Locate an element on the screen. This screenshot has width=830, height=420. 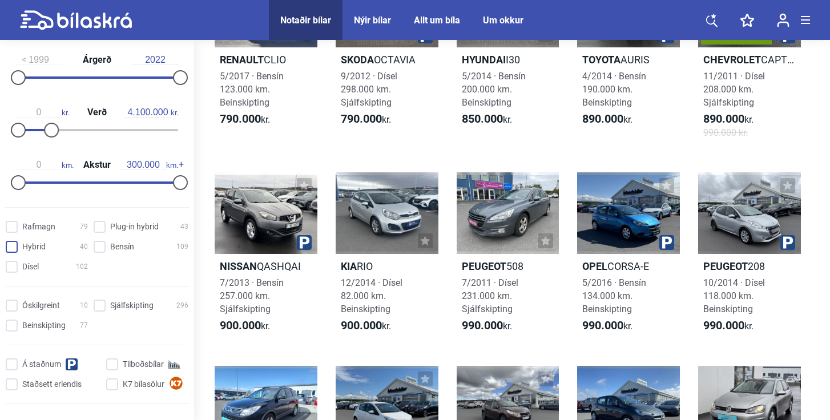
h2: RIO is located at coordinates (387, 266).